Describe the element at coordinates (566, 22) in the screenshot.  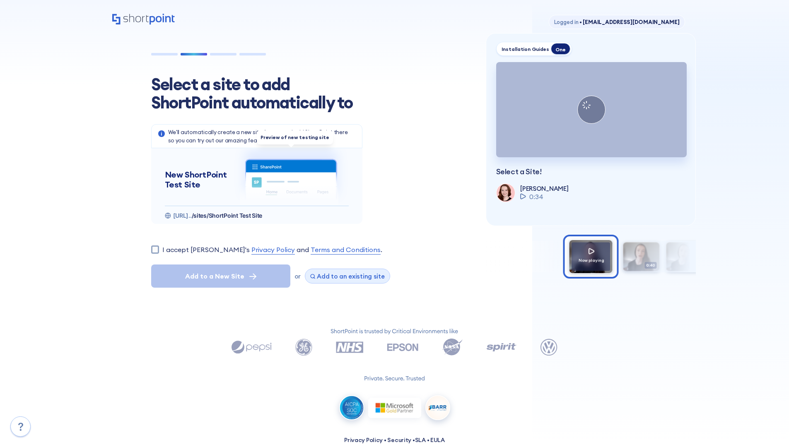
I see `span: Logged in` at that location.